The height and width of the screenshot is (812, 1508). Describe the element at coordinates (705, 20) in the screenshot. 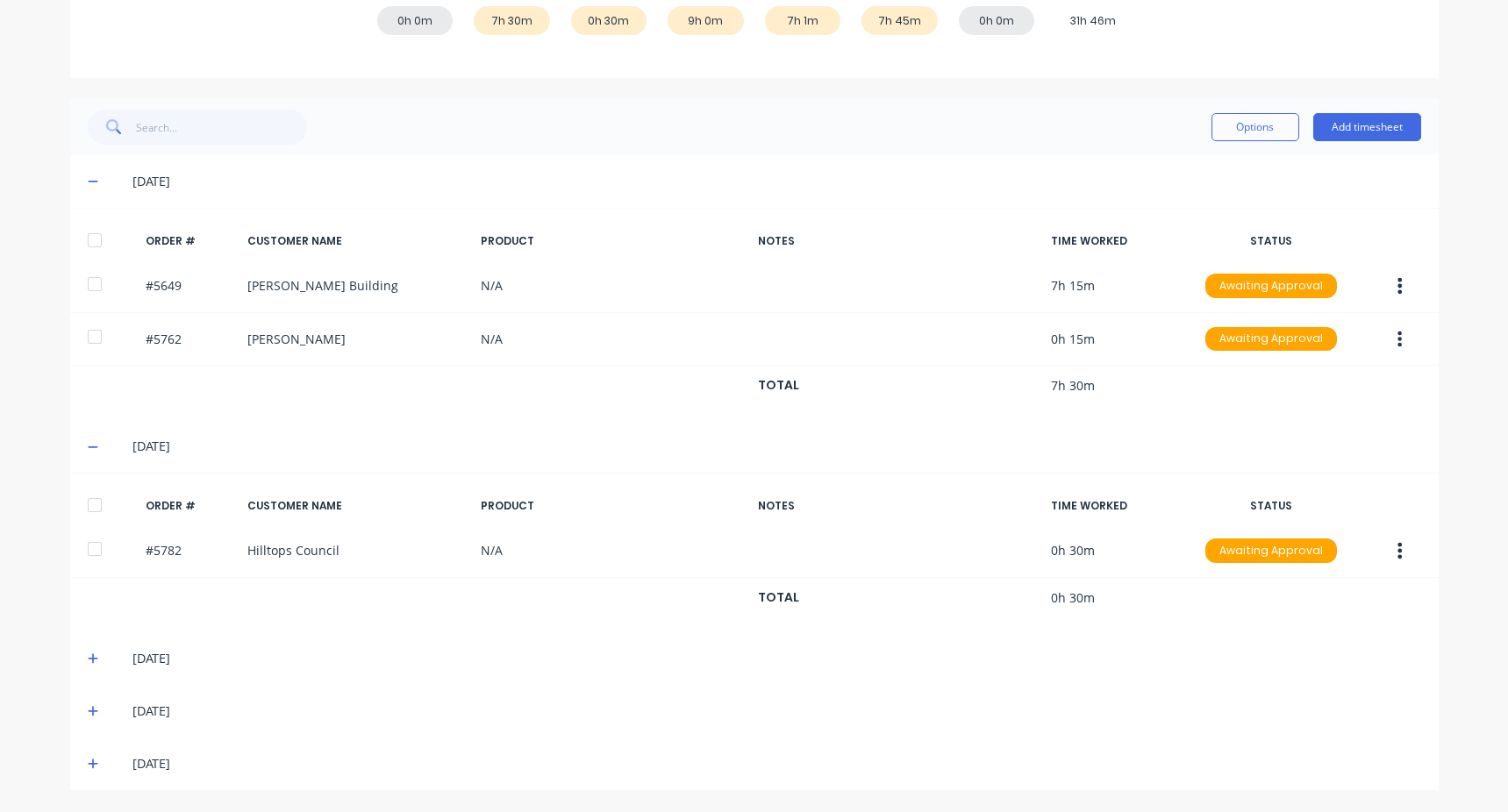

I see `div: 9h 0m` at that location.